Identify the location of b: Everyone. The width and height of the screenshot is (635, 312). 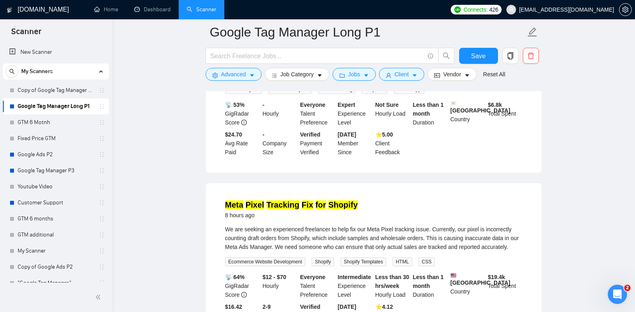
(313, 277).